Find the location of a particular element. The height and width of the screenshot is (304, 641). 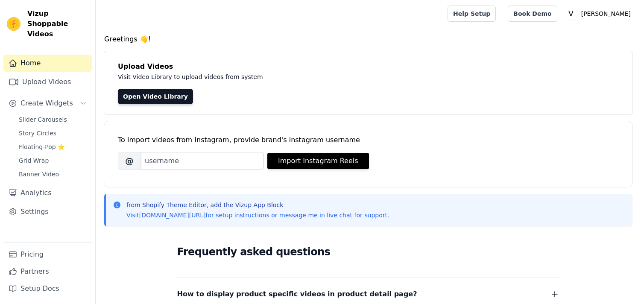

a: Setup Docs is located at coordinates (47, 289).